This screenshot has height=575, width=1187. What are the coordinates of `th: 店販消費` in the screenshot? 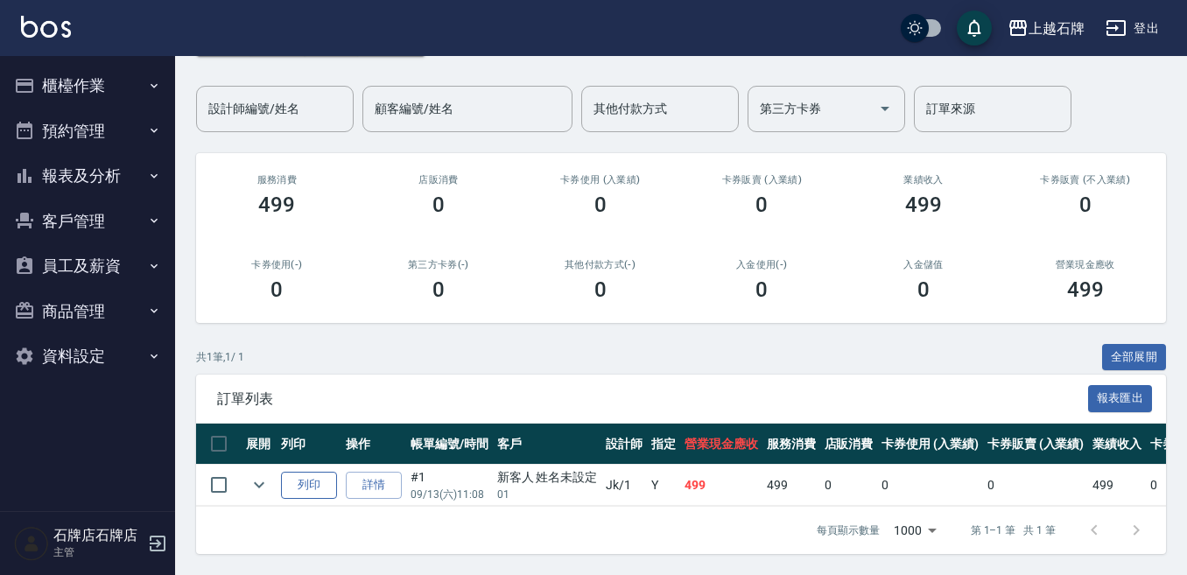 It's located at (849, 444).